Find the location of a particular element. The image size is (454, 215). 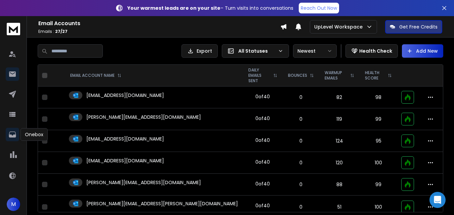

td: 88 is located at coordinates (340, 185).